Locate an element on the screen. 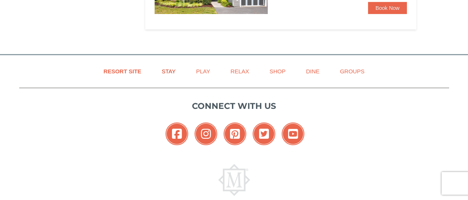 This screenshot has width=468, height=200. a: Relax is located at coordinates (240, 71).